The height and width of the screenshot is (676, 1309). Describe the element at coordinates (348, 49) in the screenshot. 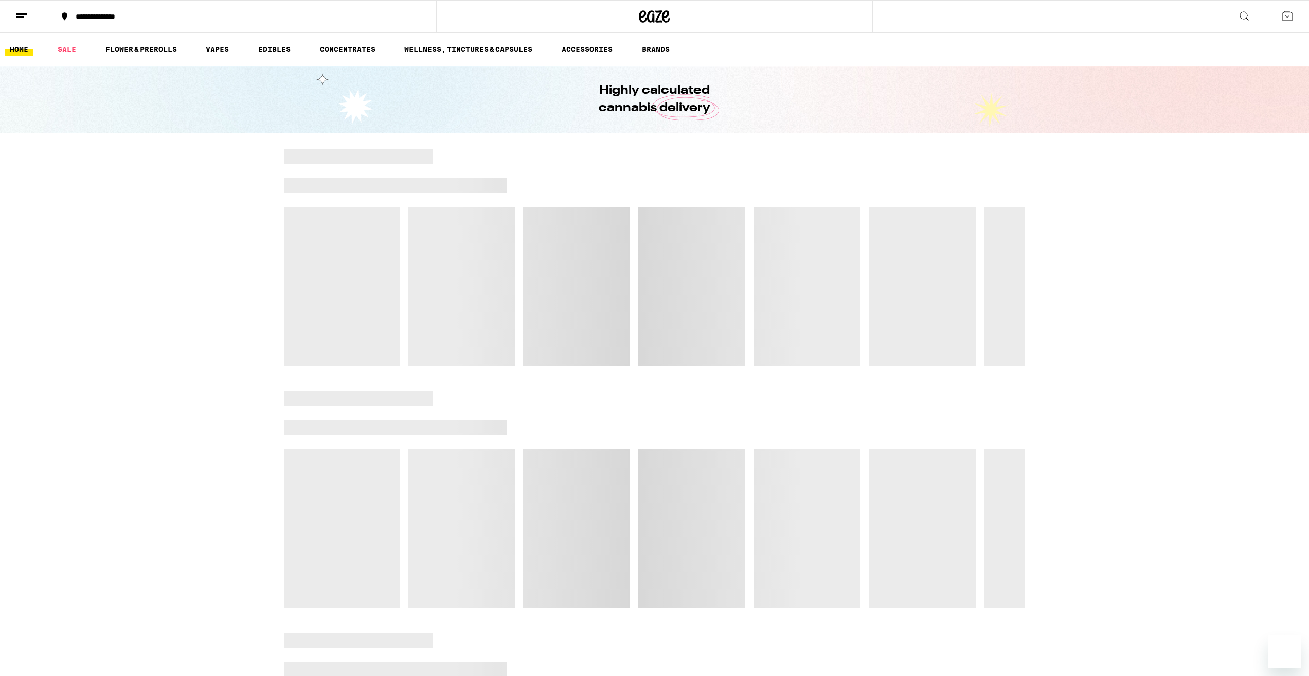

I see `a: CONCENTRATES` at that location.